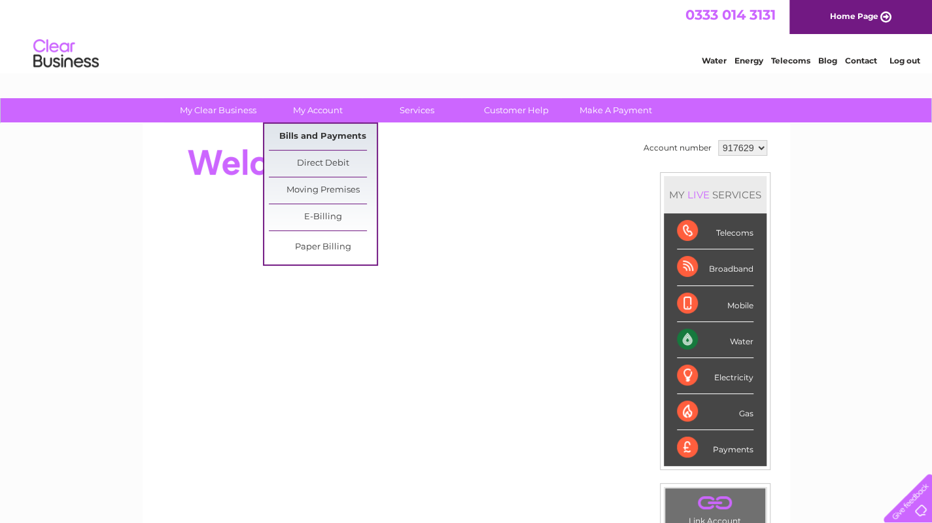 The image size is (932, 523). What do you see at coordinates (699, 194) in the screenshot?
I see `div: LIVE` at bounding box center [699, 194].